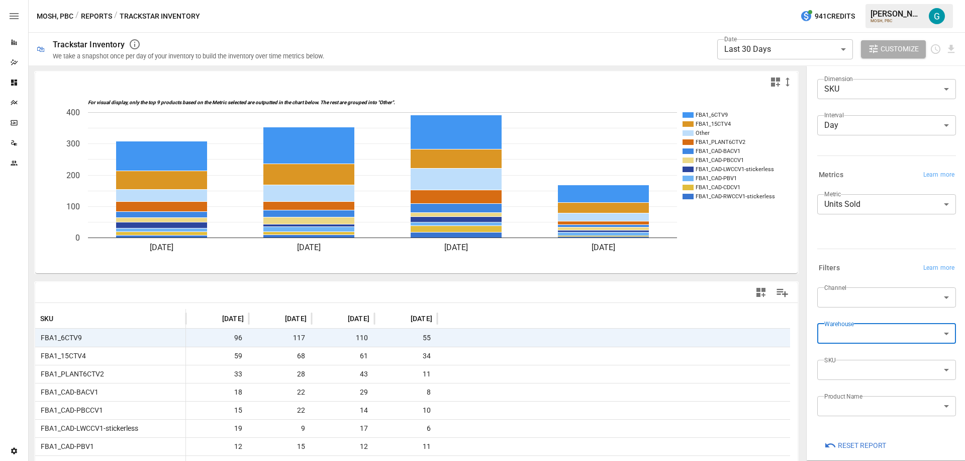 The image size is (965, 461). What do you see at coordinates (748, 49) in the screenshot?
I see `span: Last 30 Days` at bounding box center [748, 49].